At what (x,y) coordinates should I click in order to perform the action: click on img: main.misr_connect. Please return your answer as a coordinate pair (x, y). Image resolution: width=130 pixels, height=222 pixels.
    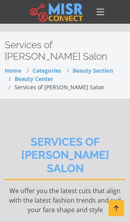
    Looking at the image, I should click on (56, 12).